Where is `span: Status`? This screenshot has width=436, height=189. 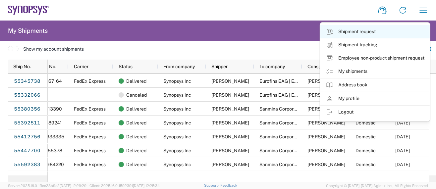 span: Status is located at coordinates (125, 67).